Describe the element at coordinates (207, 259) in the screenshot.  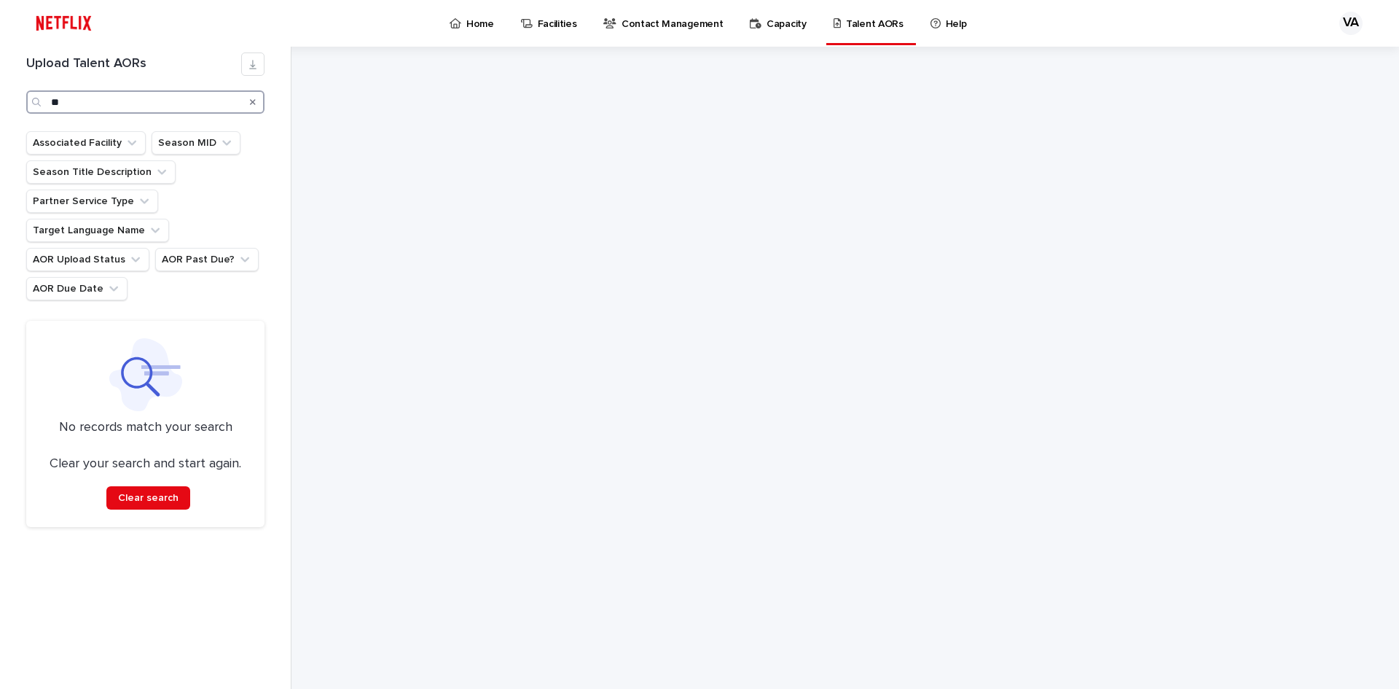
I see `button: AOR Past Due?` at that location.